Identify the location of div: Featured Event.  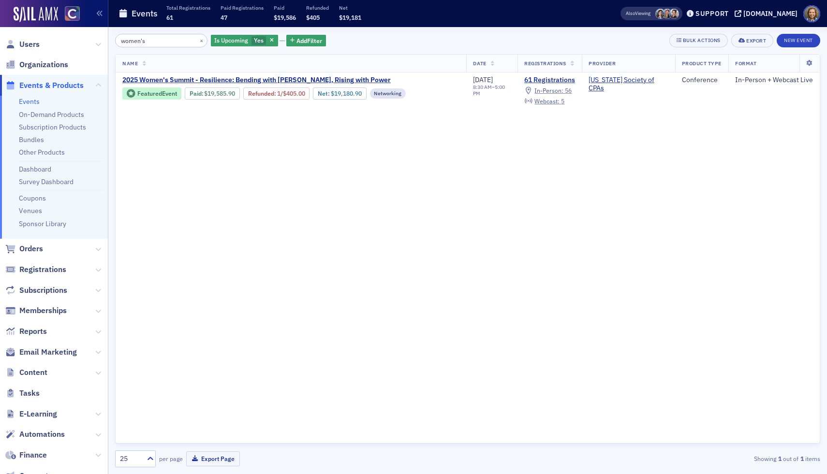
(152, 93).